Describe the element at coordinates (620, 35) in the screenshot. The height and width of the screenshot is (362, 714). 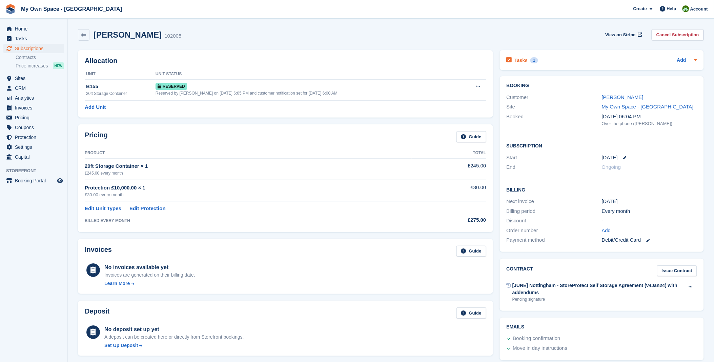
I see `span: View on Stripe` at that location.